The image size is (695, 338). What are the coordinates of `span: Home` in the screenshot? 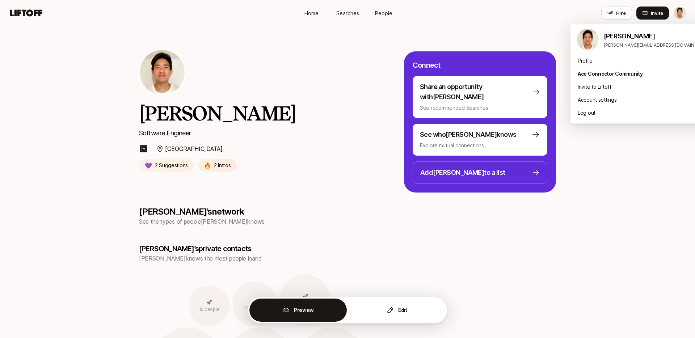 It's located at (311, 13).